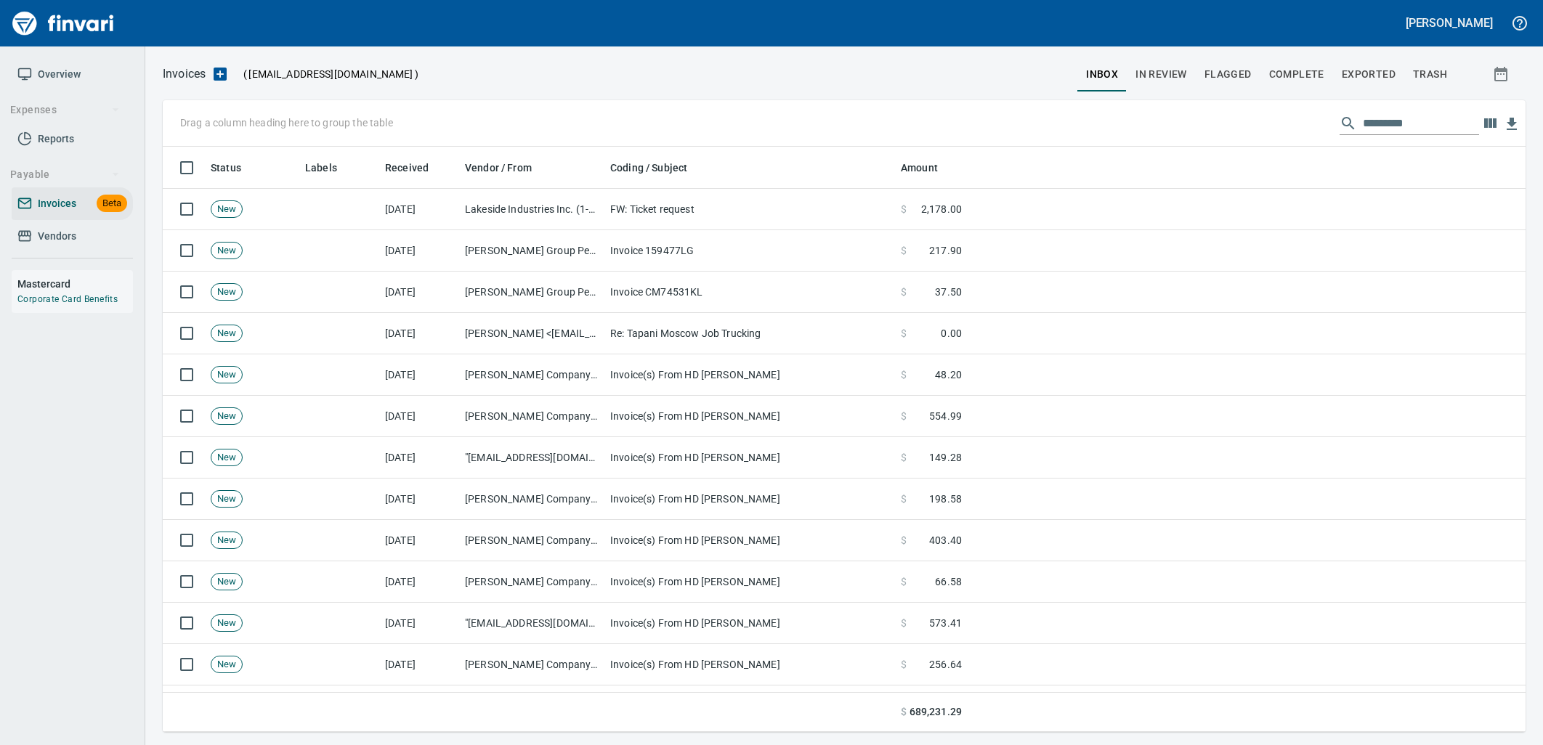 The width and height of the screenshot is (1543, 745). What do you see at coordinates (56, 139) in the screenshot?
I see `span: Reports` at bounding box center [56, 139].